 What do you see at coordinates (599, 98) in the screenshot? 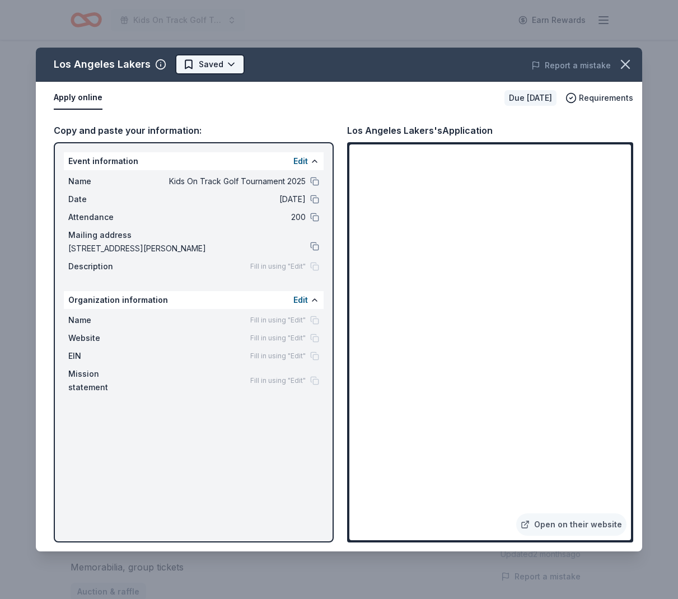
I see `button: Requirements` at bounding box center [599, 98].